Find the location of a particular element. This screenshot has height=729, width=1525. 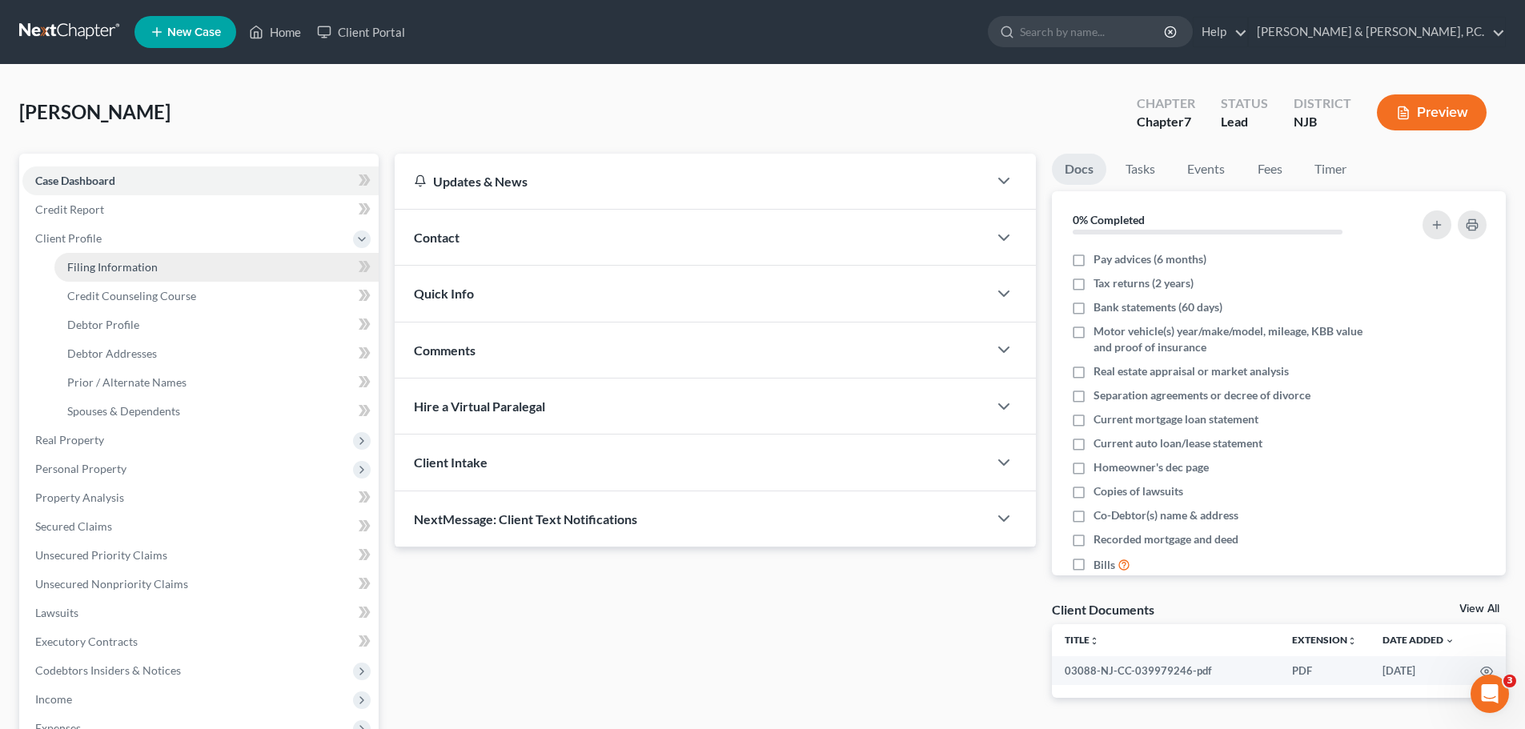

a: Spouses & Dependents is located at coordinates (216, 412).